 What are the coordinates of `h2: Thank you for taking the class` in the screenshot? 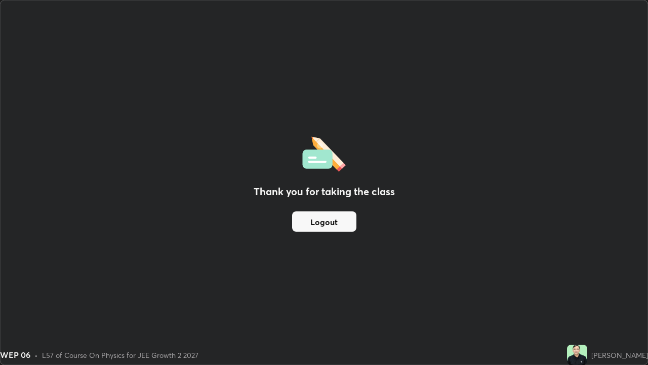 It's located at (324, 191).